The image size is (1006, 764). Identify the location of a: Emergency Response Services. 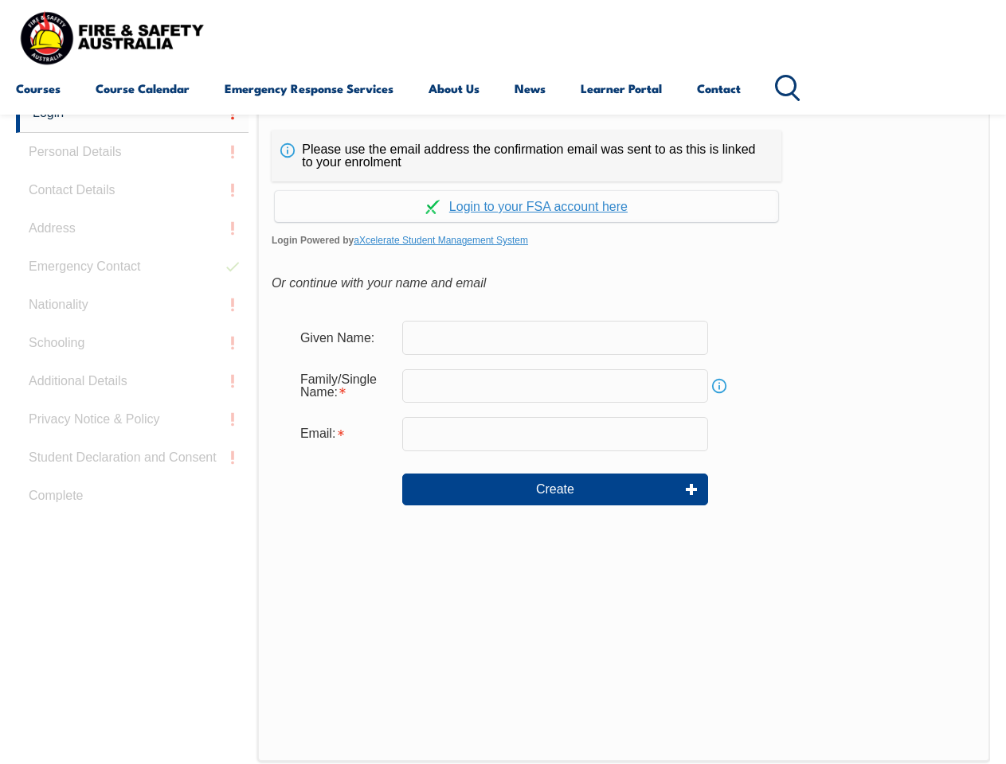
(309, 88).